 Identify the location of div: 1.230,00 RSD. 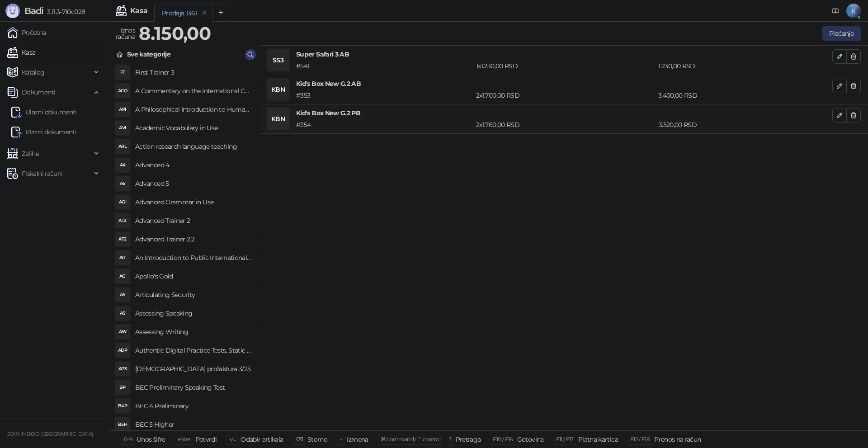
(745, 66).